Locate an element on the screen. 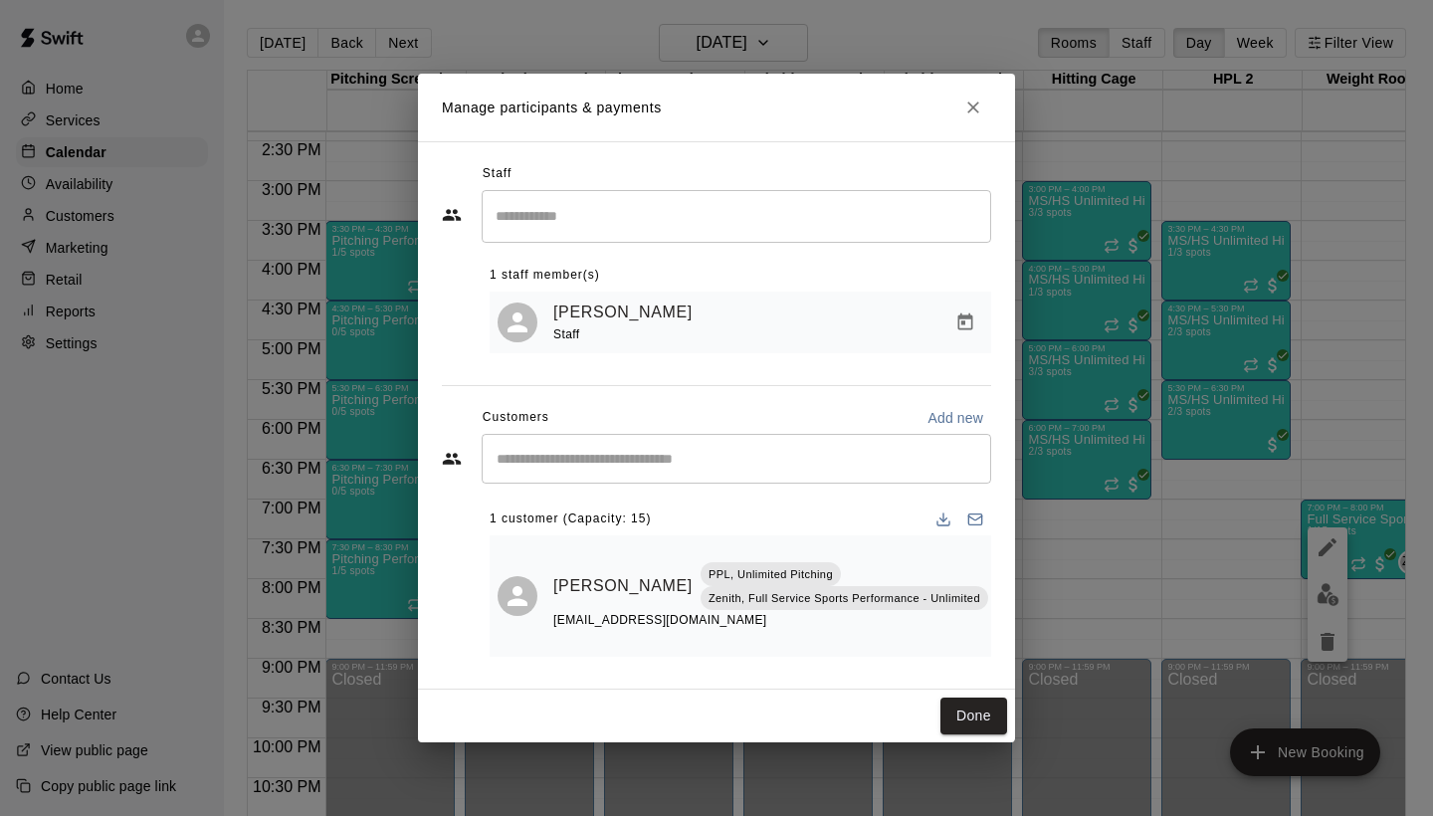 This screenshot has height=816, width=1433. span: 1 staff member(s) is located at coordinates (544, 276).